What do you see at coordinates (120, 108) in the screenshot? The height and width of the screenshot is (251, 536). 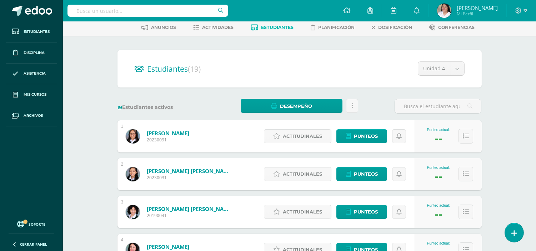 I see `span: 19` at bounding box center [120, 108].